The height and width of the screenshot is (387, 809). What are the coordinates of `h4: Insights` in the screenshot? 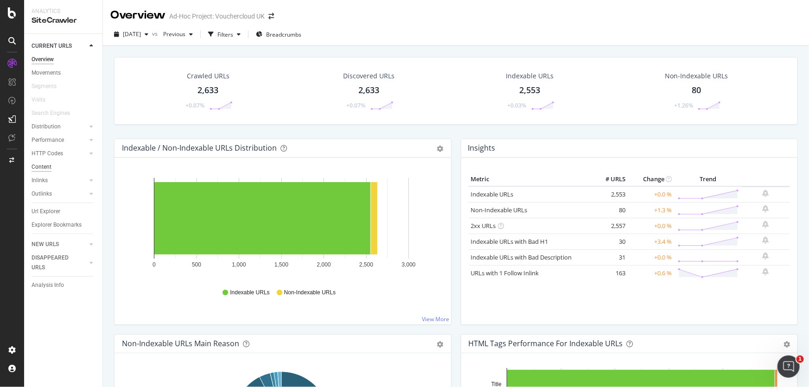 It's located at (481, 148).